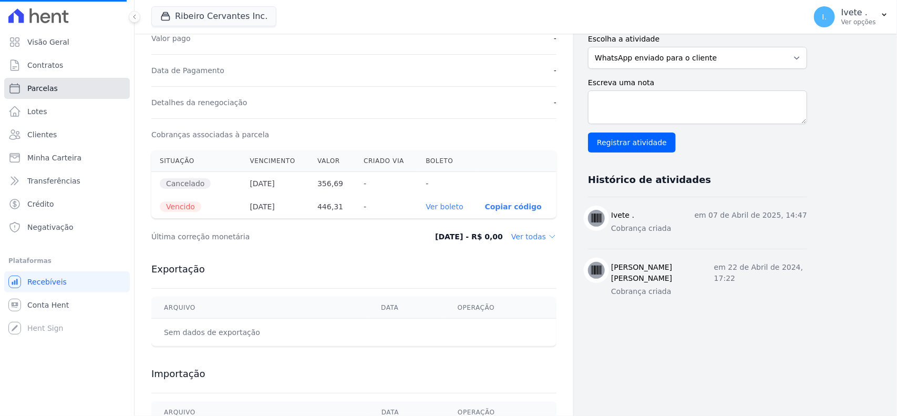  Describe the element at coordinates (824, 17) in the screenshot. I see `span: I.` at that location.